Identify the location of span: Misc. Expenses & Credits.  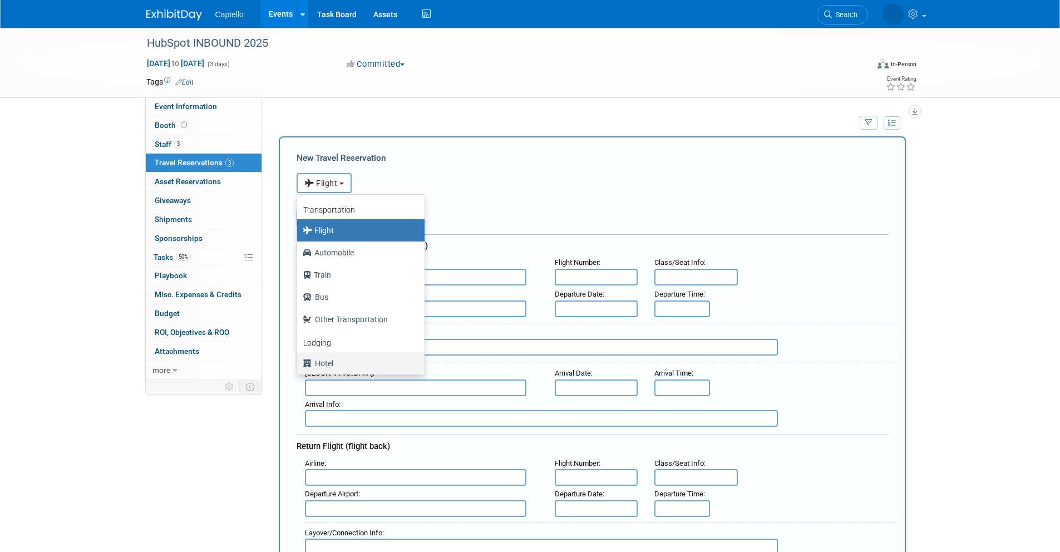
(198, 294).